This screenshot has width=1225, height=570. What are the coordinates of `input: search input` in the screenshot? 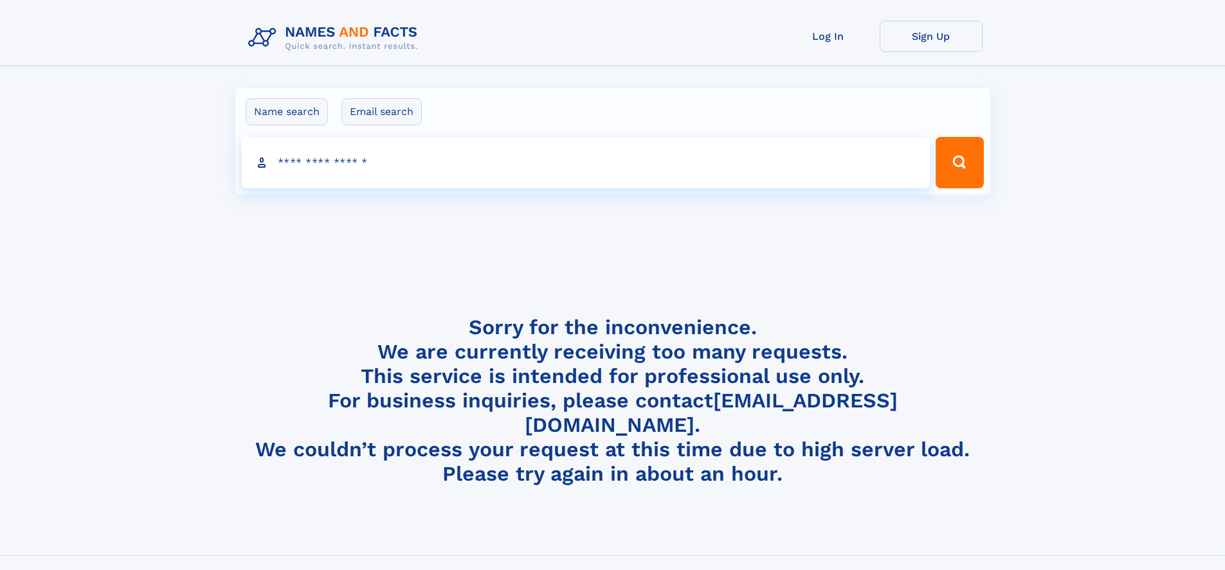 It's located at (586, 163).